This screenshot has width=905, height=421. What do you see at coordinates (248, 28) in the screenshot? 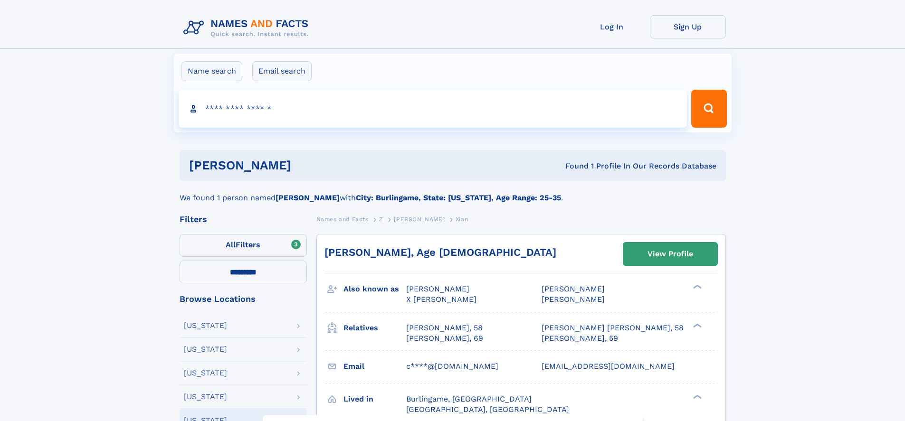
I see `img: Logo Names and Facts` at bounding box center [248, 28].